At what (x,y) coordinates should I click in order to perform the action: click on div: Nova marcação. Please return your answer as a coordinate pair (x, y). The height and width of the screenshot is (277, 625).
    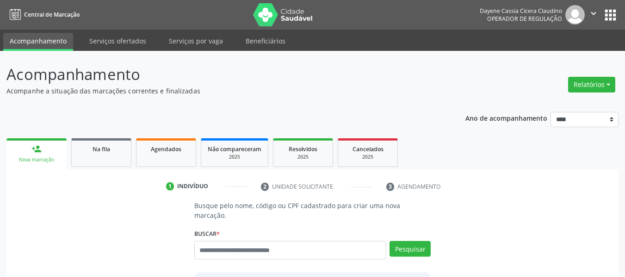
    Looking at the image, I should click on (37, 160).